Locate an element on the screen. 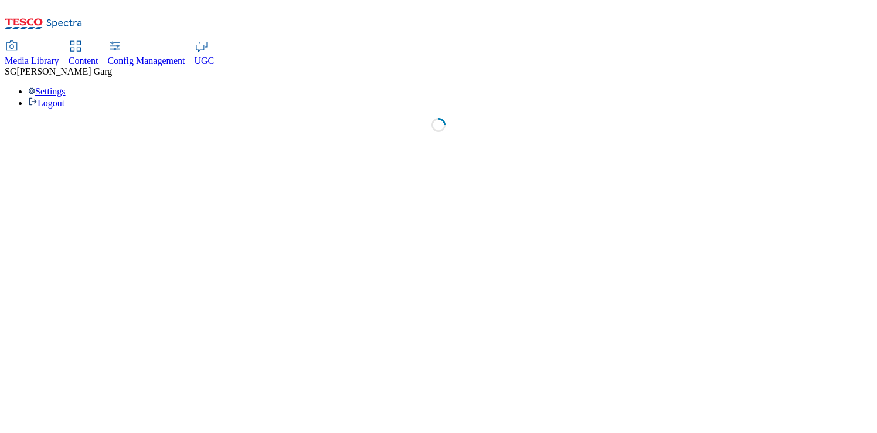 This screenshot has width=877, height=433. span: UGC is located at coordinates (205, 60).